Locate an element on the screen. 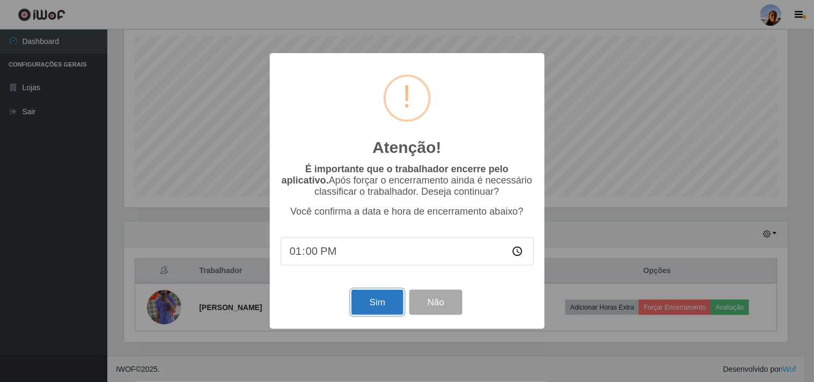 Image resolution: width=814 pixels, height=382 pixels. h2: Atenção! is located at coordinates (407, 148).